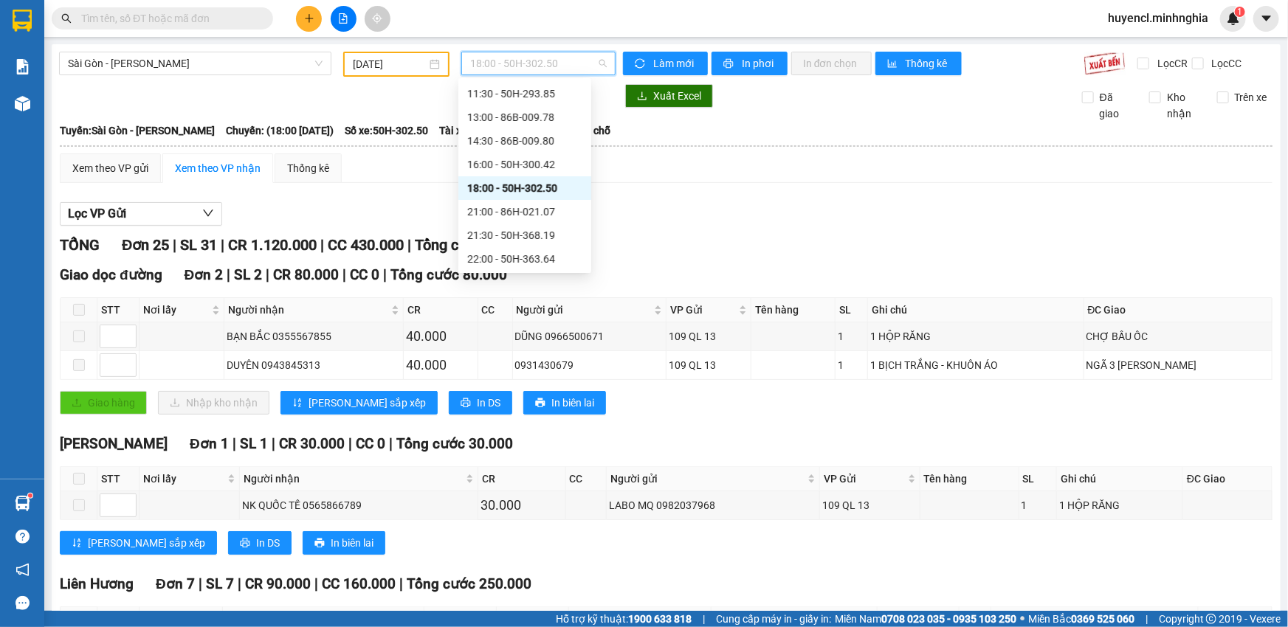  I want to click on div: Xem theo VP gửi, so click(110, 168).